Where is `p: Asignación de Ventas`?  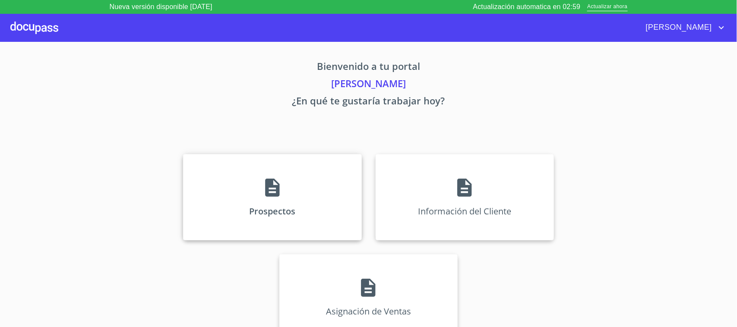 p: Asignación de Ventas is located at coordinates (369, 311).